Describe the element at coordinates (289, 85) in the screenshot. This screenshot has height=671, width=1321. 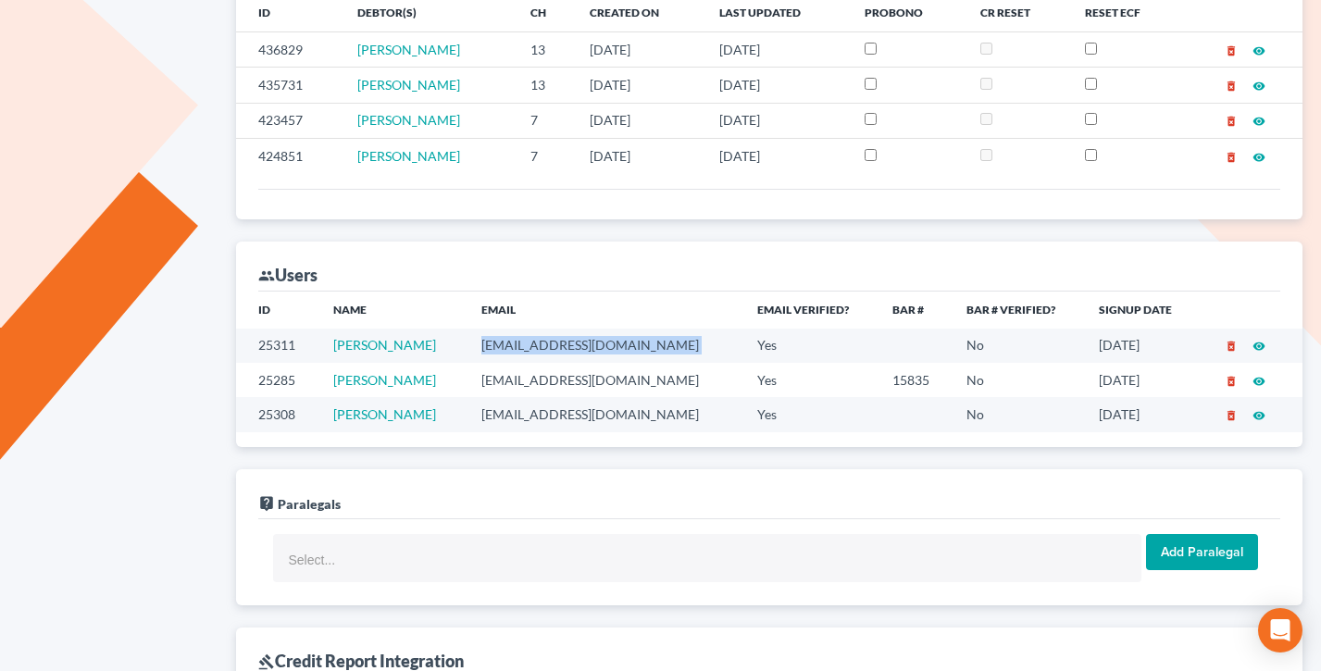
I see `td: 435731` at that location.